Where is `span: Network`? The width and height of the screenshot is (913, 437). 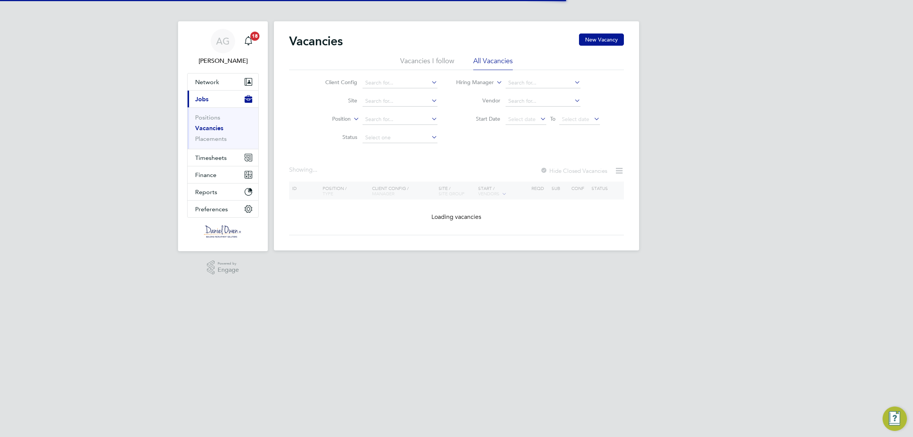
span: Network is located at coordinates (207, 82).